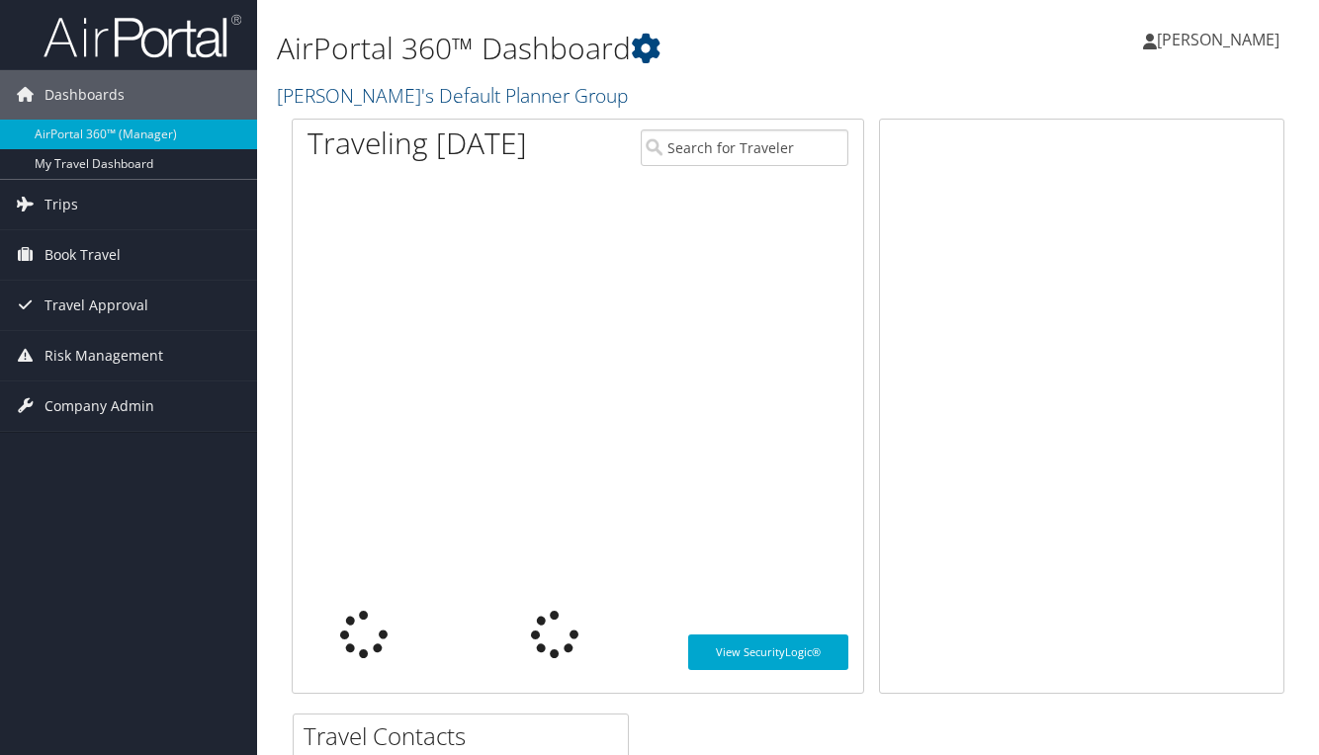 The image size is (1319, 755). What do you see at coordinates (84, 95) in the screenshot?
I see `span: Dashboards` at bounding box center [84, 95].